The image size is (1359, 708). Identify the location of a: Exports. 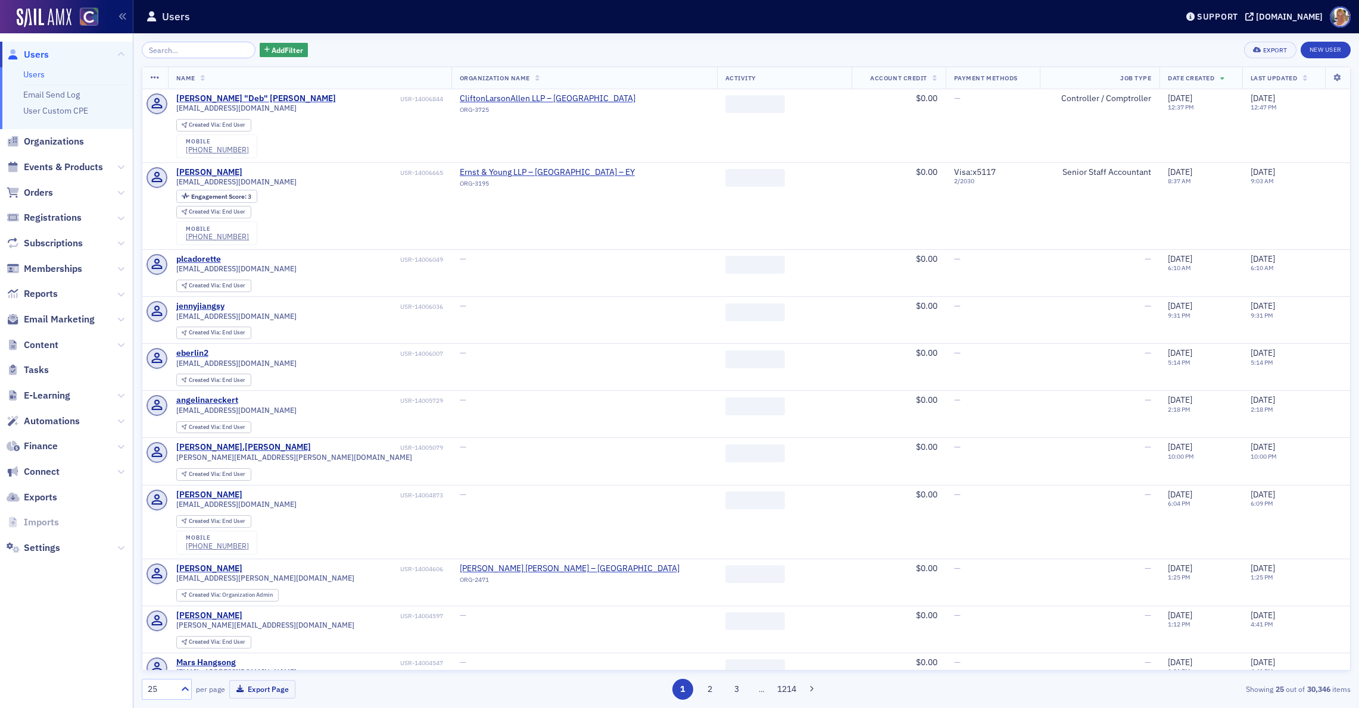
(32, 498).